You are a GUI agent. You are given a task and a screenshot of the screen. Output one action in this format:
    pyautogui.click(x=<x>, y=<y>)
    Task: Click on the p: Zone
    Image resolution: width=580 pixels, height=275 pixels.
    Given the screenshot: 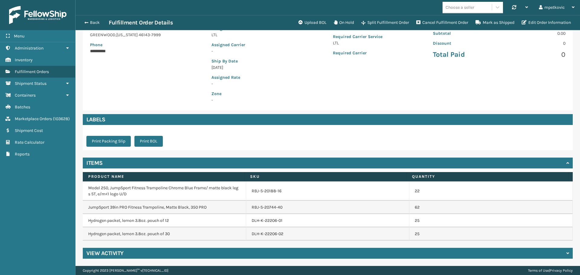 What is the action you would take?
    pyautogui.click(x=247, y=94)
    